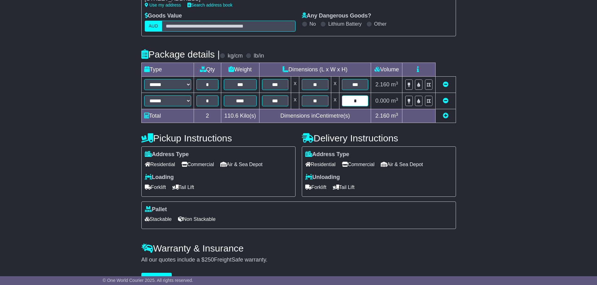  What do you see at coordinates (207, 116) in the screenshot?
I see `td: 2` at bounding box center [207, 116].